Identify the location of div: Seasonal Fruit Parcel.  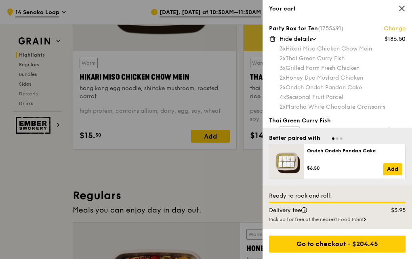
(343, 97).